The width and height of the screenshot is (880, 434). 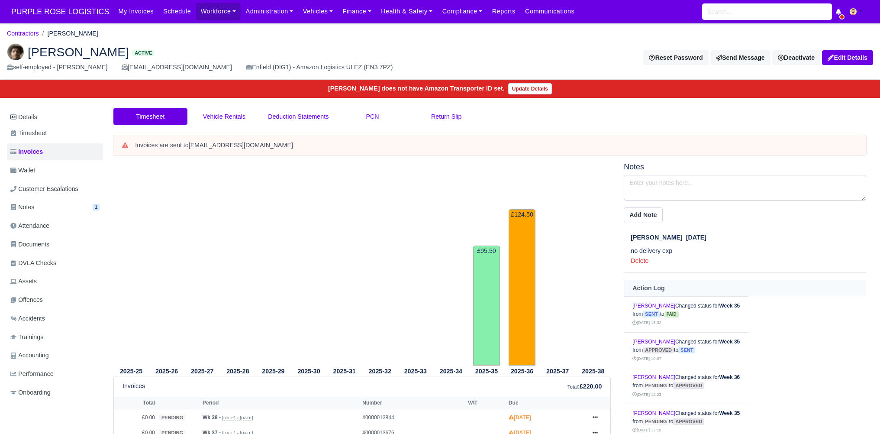 I want to click on th: Total, so click(x=135, y=403).